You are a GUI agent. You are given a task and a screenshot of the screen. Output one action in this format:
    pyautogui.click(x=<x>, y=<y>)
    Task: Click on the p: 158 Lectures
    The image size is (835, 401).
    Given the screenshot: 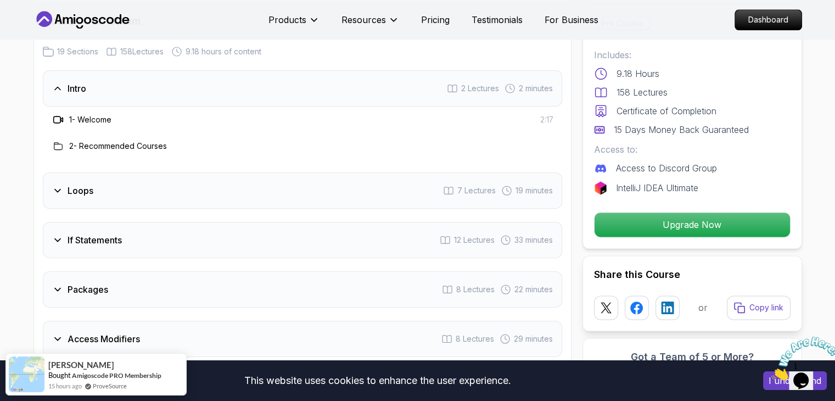 What is the action you would take?
    pyautogui.click(x=641, y=92)
    